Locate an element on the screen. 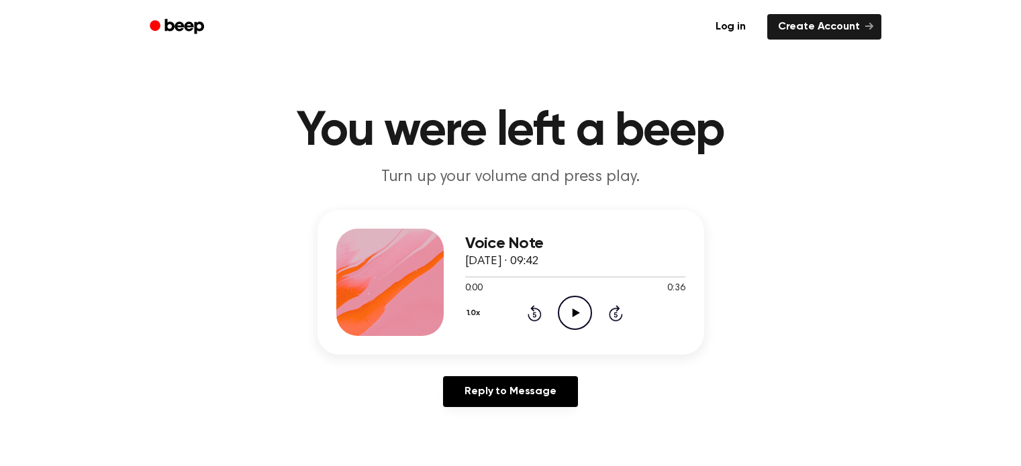 The width and height of the screenshot is (1021, 466). a: Reply to Message is located at coordinates (510, 392).